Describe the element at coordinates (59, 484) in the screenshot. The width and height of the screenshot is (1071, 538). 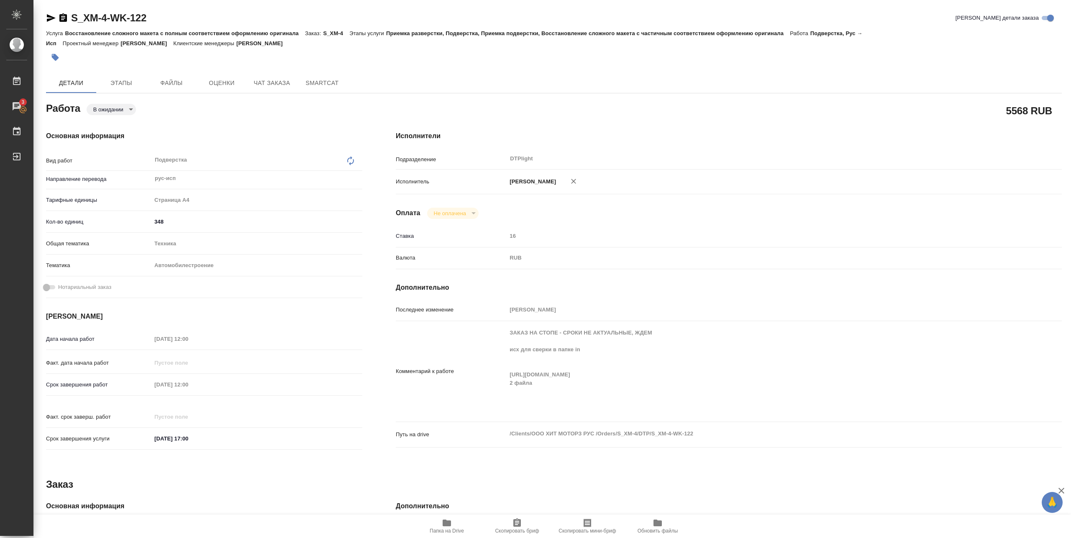
I see `h2: Заказ` at that location.